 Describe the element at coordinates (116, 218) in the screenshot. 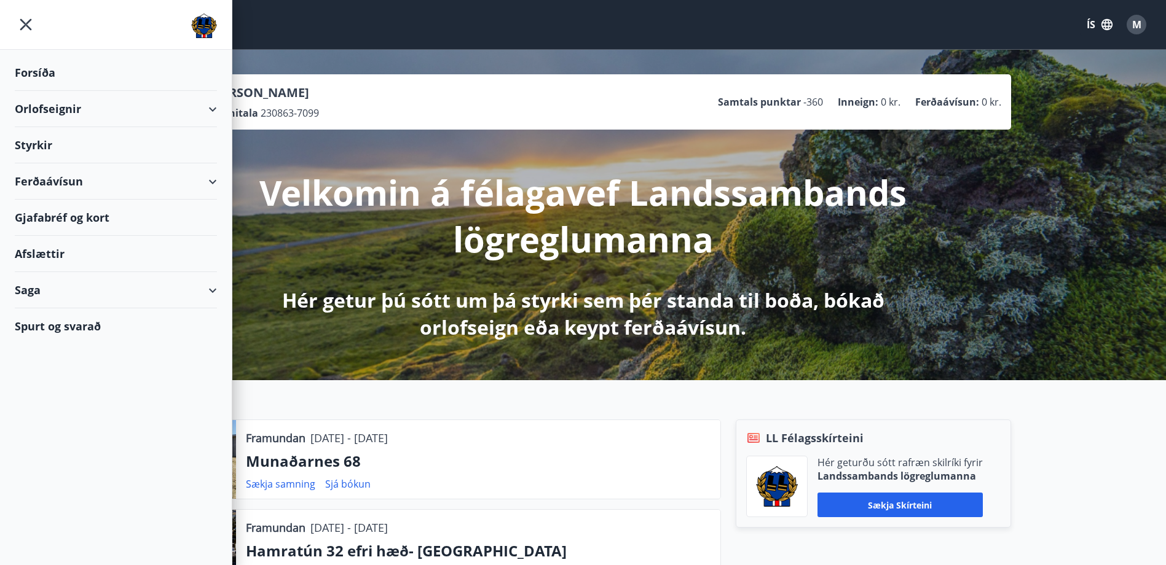

I see `div: Gjafabréf og kort` at that location.